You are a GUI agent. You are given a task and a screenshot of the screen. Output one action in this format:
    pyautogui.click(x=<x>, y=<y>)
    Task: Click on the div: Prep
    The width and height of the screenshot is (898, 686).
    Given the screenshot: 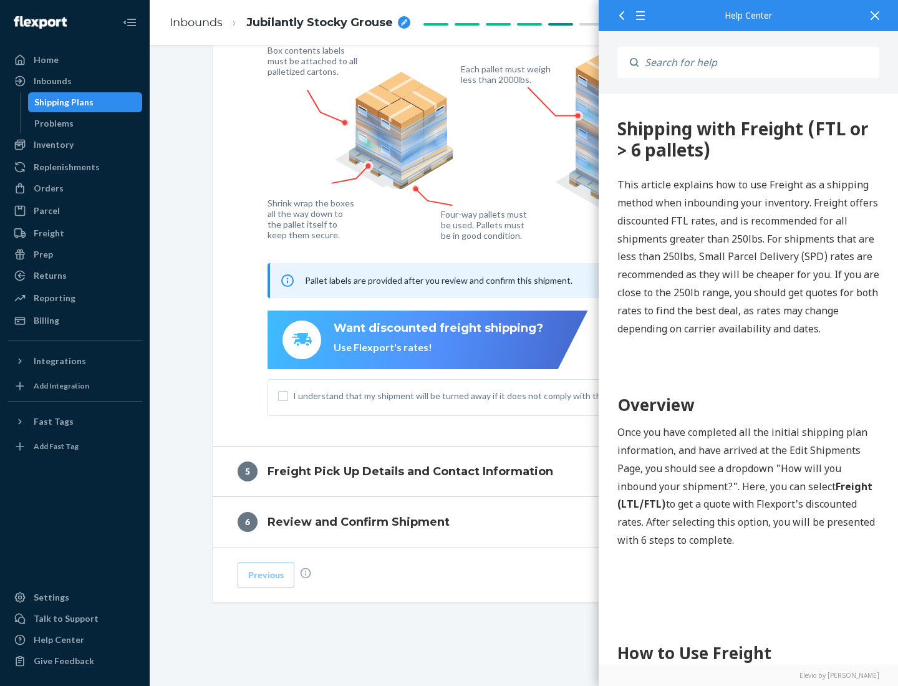 What is the action you would take?
    pyautogui.click(x=43, y=255)
    